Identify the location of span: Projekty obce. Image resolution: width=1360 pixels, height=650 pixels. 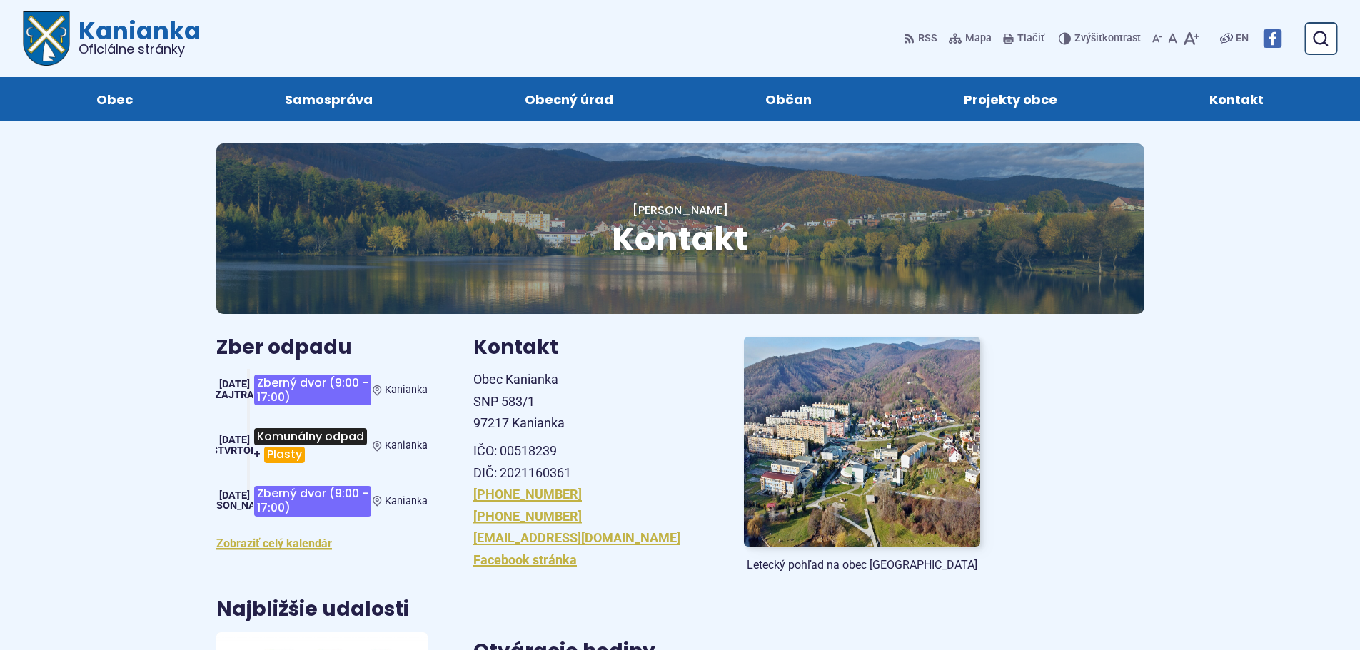
(1010, 98).